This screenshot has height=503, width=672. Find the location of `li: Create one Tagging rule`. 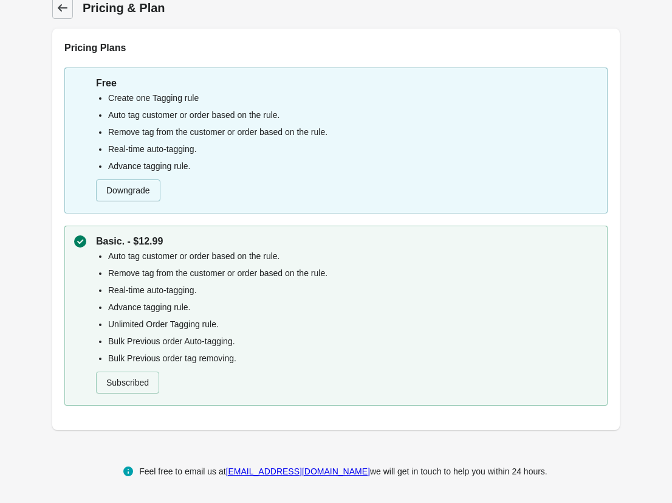

li: Create one Tagging rule is located at coordinates (353, 98).